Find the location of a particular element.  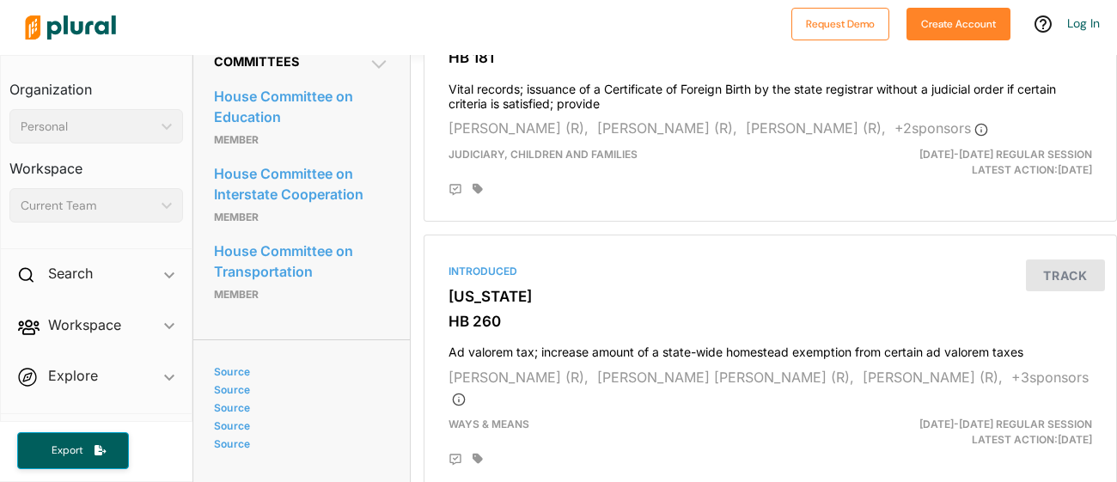

span: + 3 sponsor s is located at coordinates (768, 388).